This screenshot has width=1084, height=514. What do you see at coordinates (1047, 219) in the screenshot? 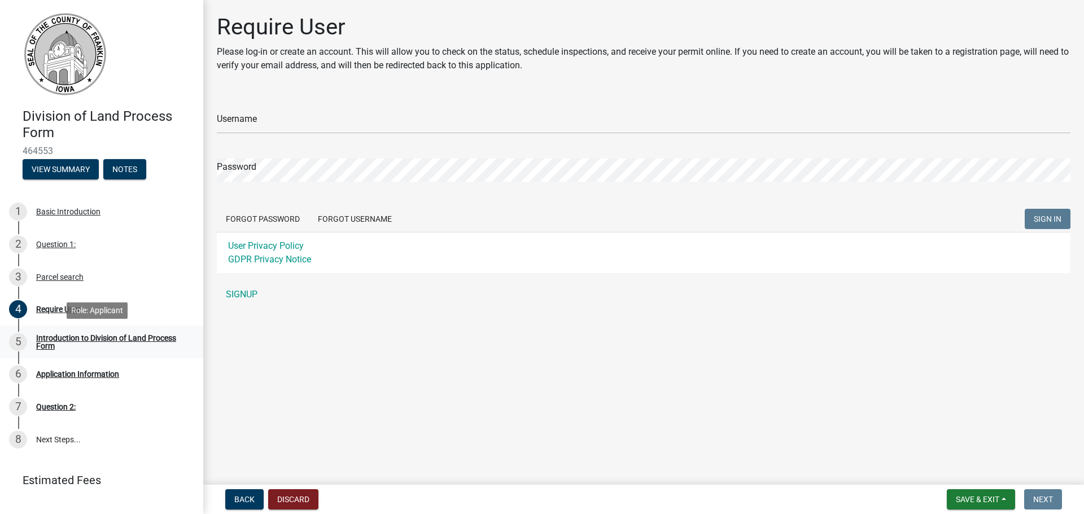
I see `span: SIGN IN` at bounding box center [1047, 219].